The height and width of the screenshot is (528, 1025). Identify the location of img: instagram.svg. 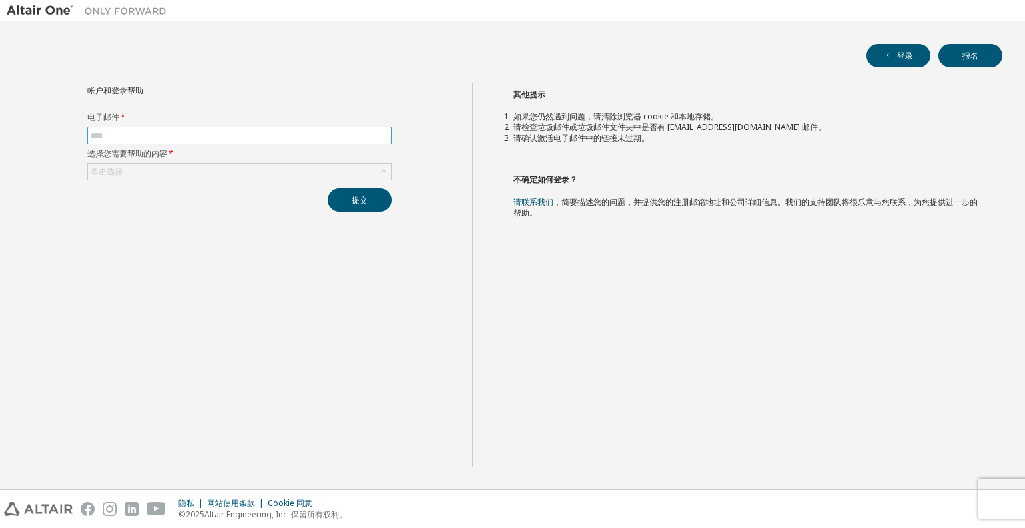
(109, 508).